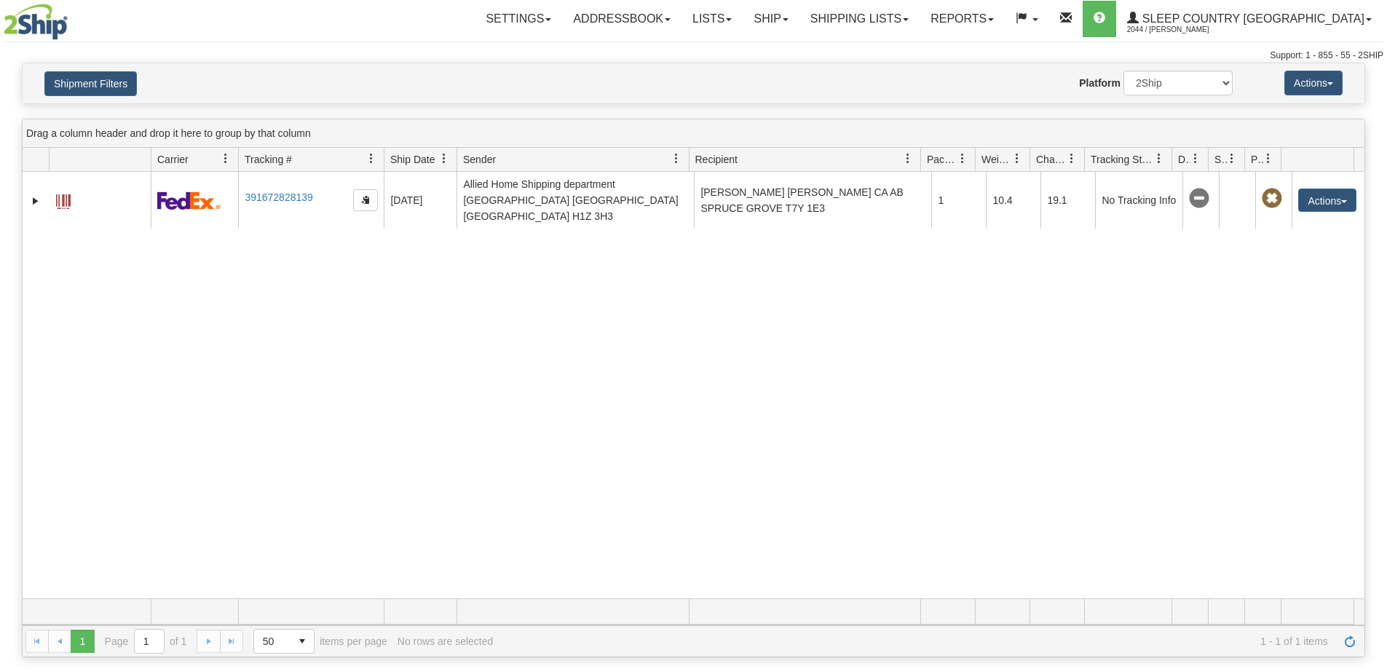 This screenshot has width=1387, height=669. I want to click on span: 1 - 1 of 1 items, so click(915, 641).